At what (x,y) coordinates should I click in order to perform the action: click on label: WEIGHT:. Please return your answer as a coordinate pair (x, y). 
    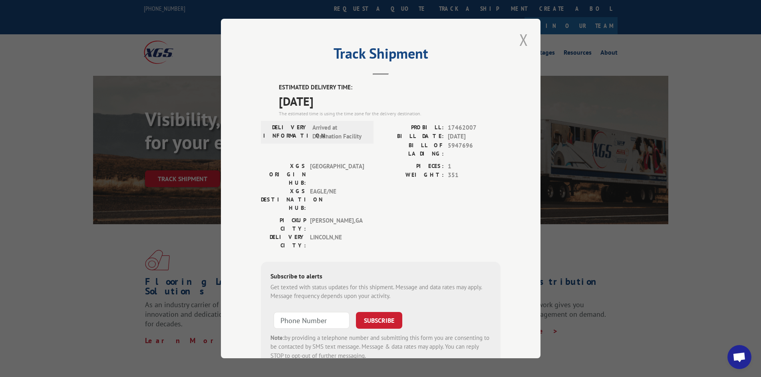
    Looking at the image, I should click on (412, 175).